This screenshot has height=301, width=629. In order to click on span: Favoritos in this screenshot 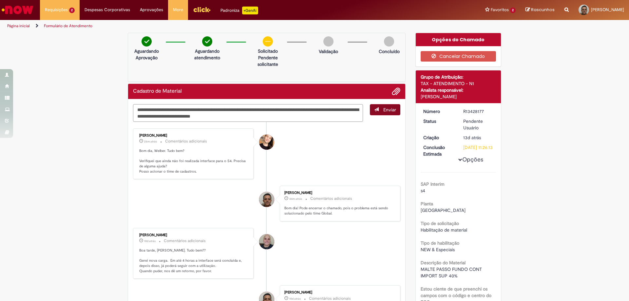, I will do `click(500, 10)`.